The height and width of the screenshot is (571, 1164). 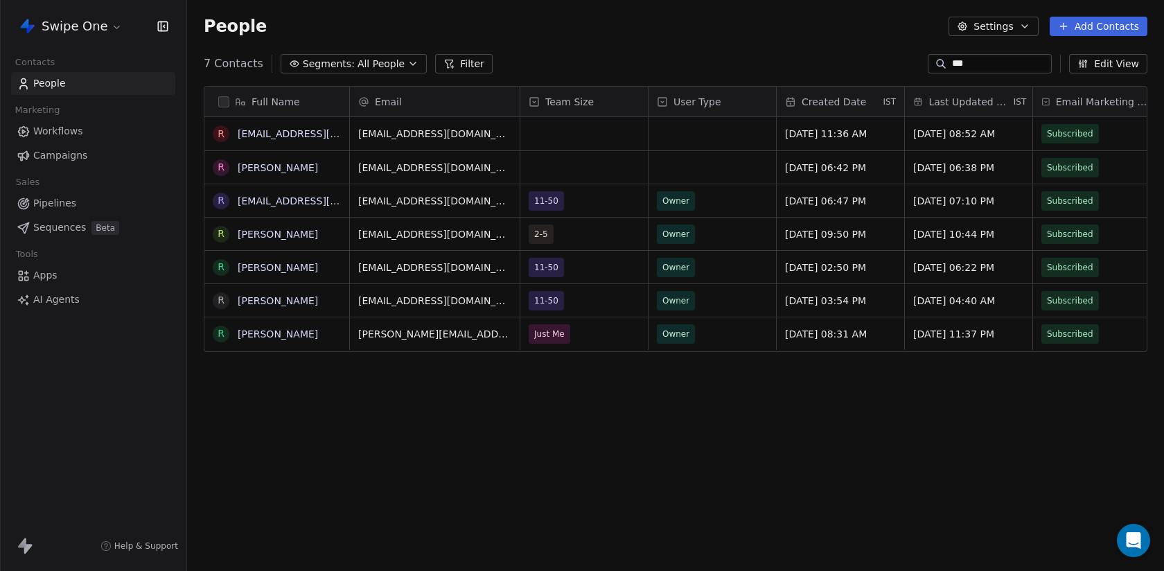 What do you see at coordinates (56, 299) in the screenshot?
I see `span: AI Agents` at bounding box center [56, 299].